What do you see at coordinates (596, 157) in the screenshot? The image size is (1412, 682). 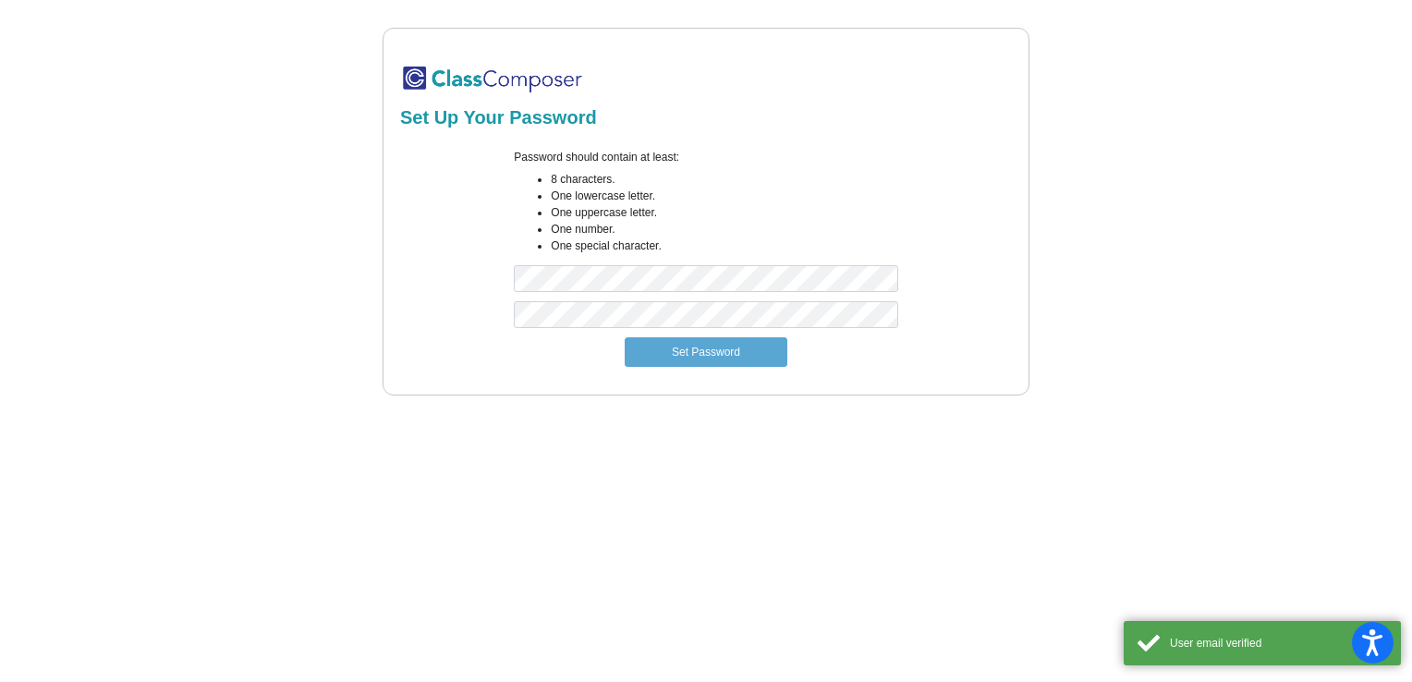 I see `label: Password should contain at least:` at bounding box center [596, 157].